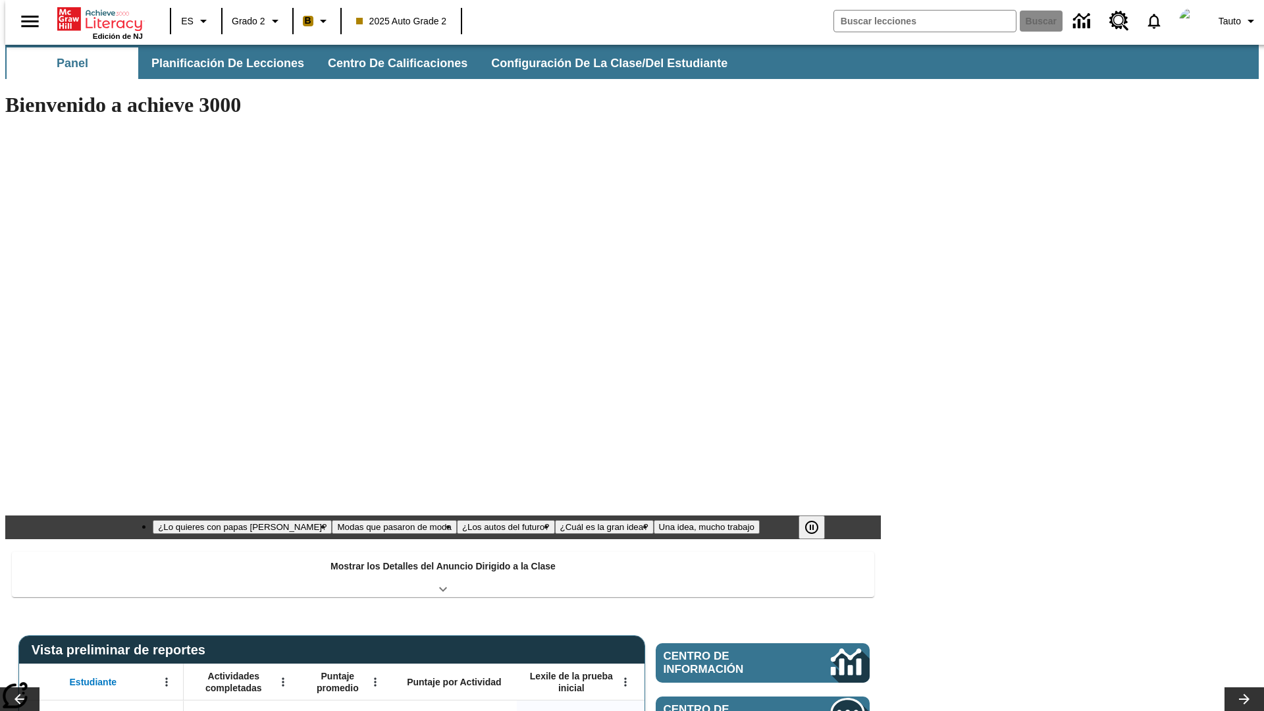 The width and height of the screenshot is (1264, 711). I want to click on button: Abrir el menú lateral, so click(30, 21).